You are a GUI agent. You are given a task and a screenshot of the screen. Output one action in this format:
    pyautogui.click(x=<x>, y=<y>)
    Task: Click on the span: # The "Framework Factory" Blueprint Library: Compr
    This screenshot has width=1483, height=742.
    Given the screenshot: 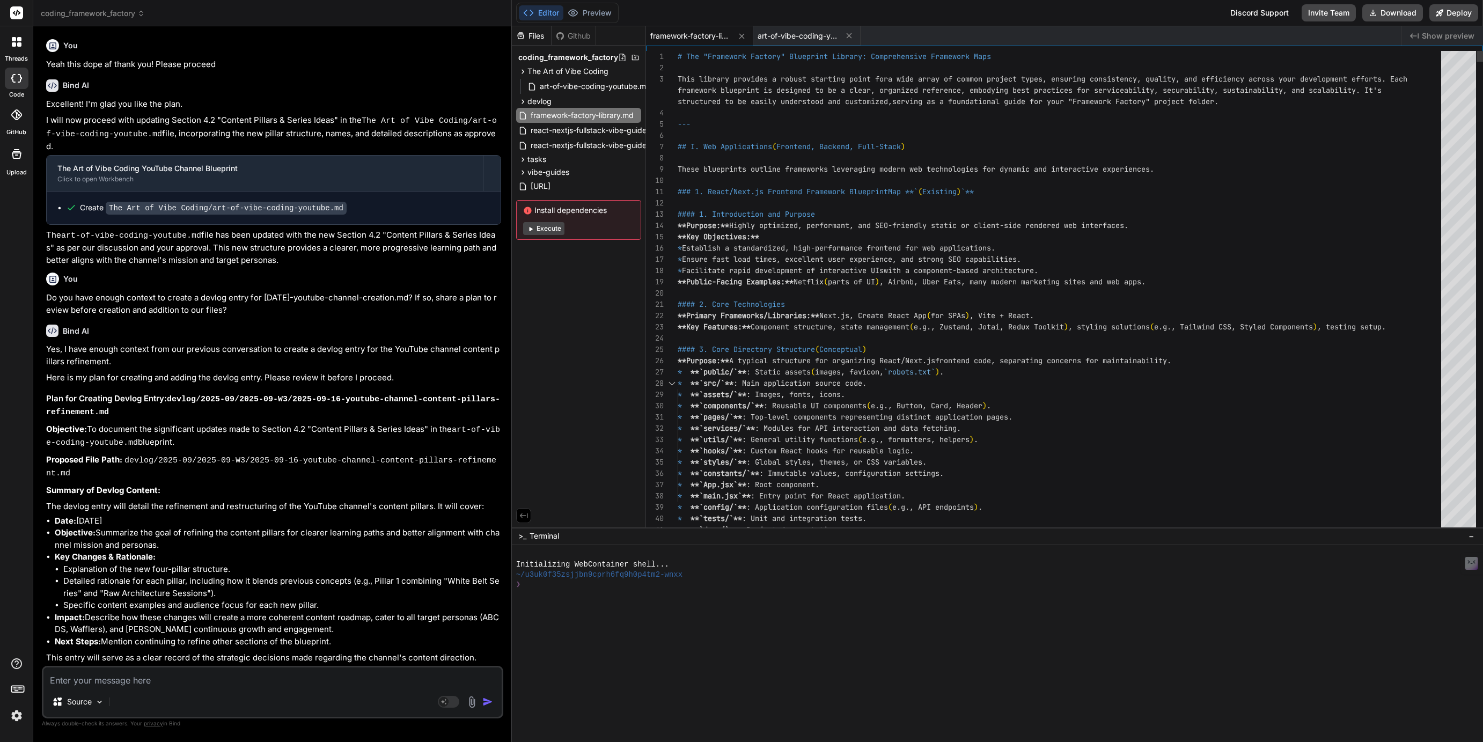 What is the action you would take?
    pyautogui.click(x=785, y=56)
    